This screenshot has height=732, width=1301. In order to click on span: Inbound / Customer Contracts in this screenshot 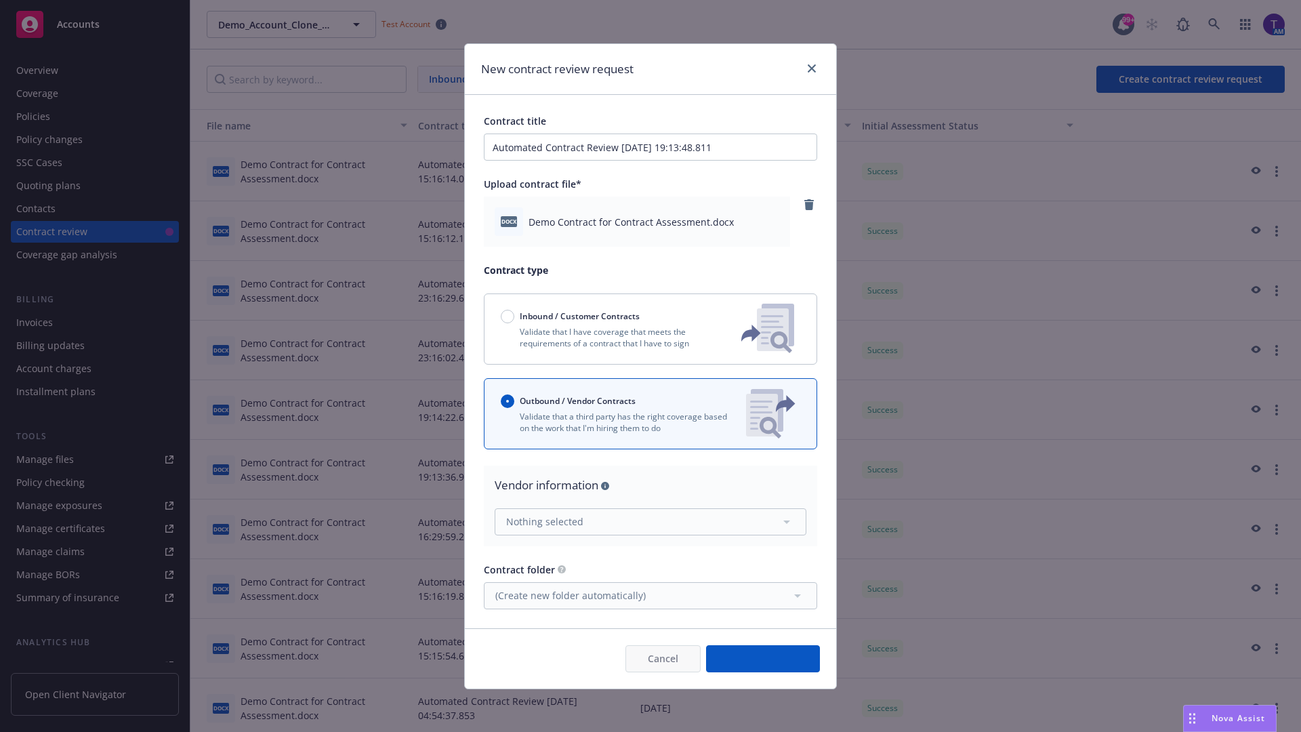, I will do `click(579, 316)`.